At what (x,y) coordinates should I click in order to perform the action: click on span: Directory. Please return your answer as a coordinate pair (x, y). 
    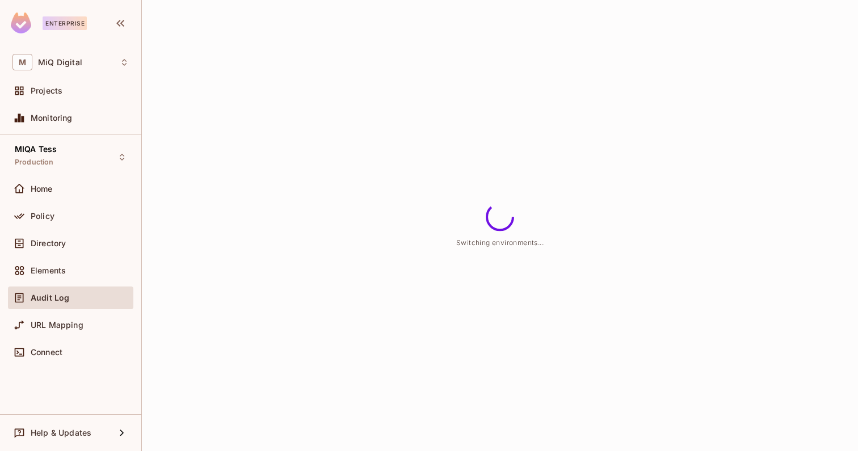
    Looking at the image, I should click on (48, 243).